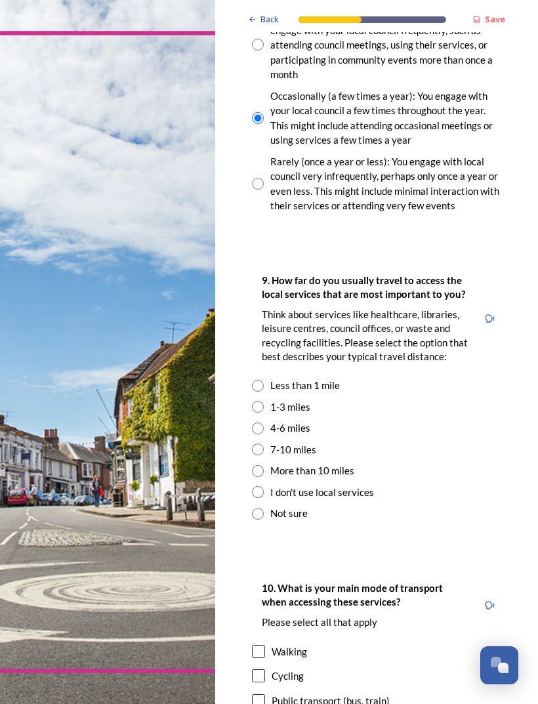  I want to click on div: I don't use local services, so click(322, 492).